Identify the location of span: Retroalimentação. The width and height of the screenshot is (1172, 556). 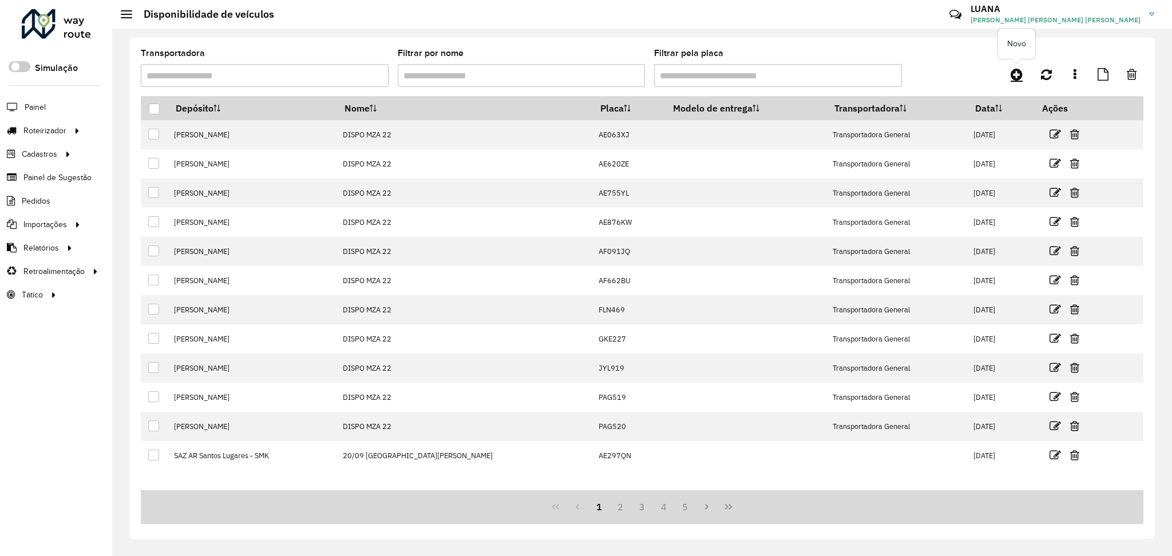
(54, 271).